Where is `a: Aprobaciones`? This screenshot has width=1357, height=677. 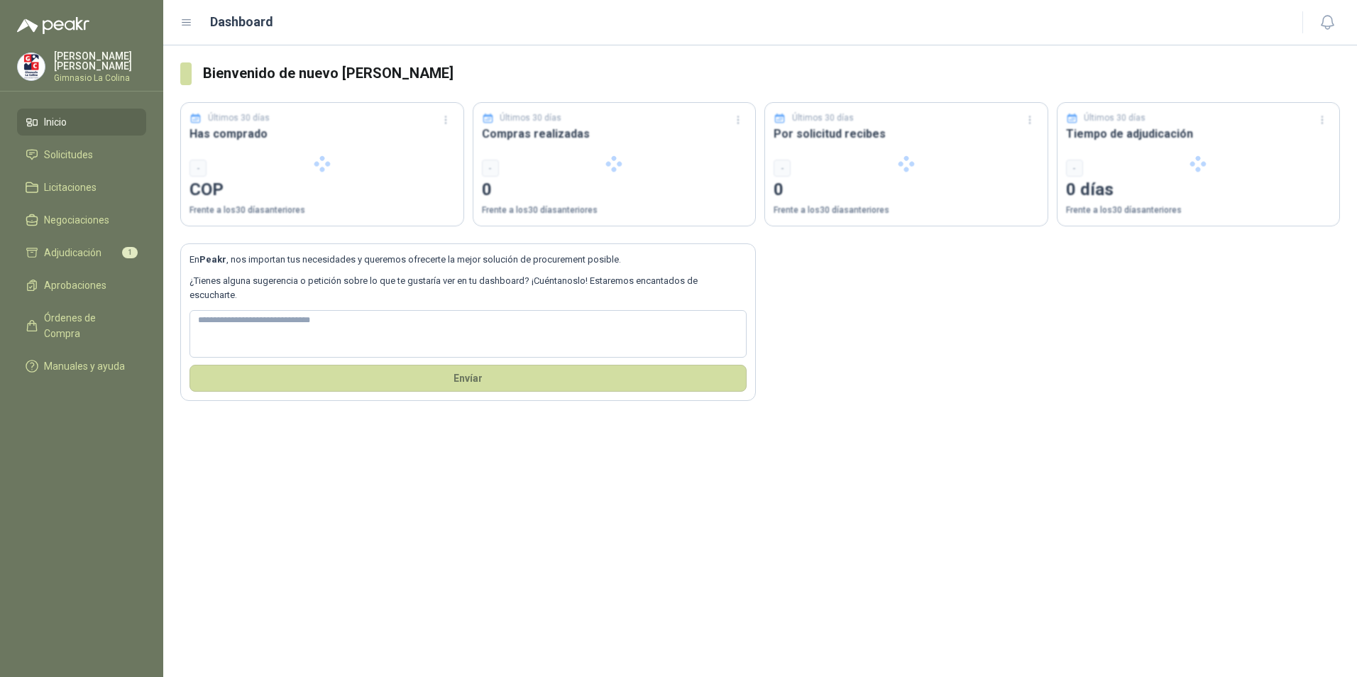 a: Aprobaciones is located at coordinates (82, 285).